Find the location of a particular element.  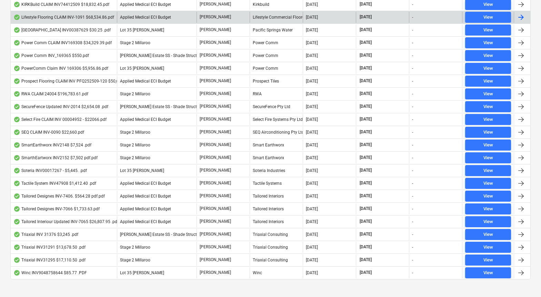

div: PowerComm Claim INV 169306 $5,956.86.pdf is located at coordinates (61, 68).